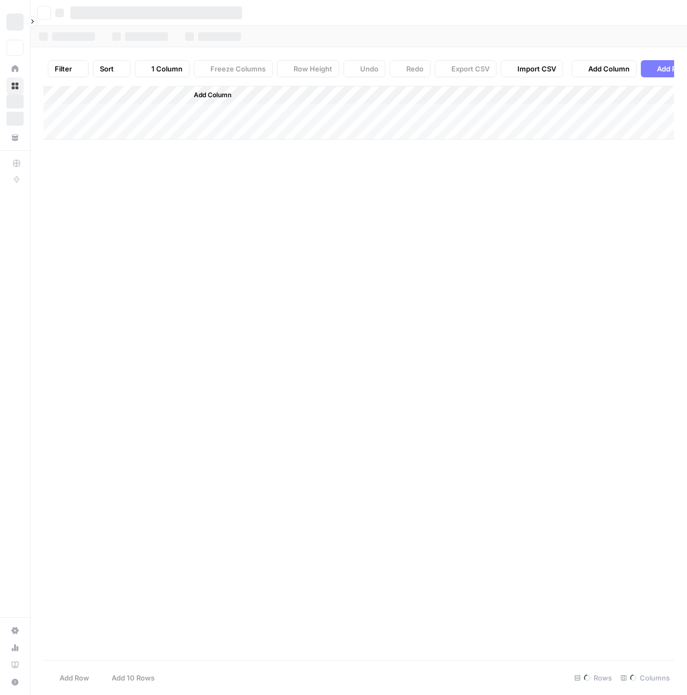  What do you see at coordinates (15, 86) in the screenshot?
I see `a: Browse` at bounding box center [15, 86].